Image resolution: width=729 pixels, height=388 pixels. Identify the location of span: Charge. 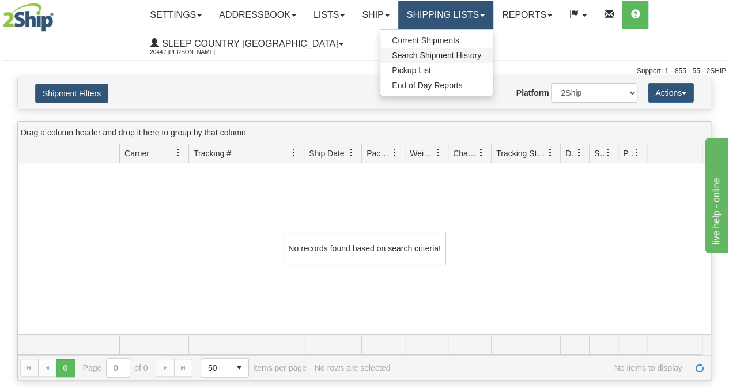
(465, 153).